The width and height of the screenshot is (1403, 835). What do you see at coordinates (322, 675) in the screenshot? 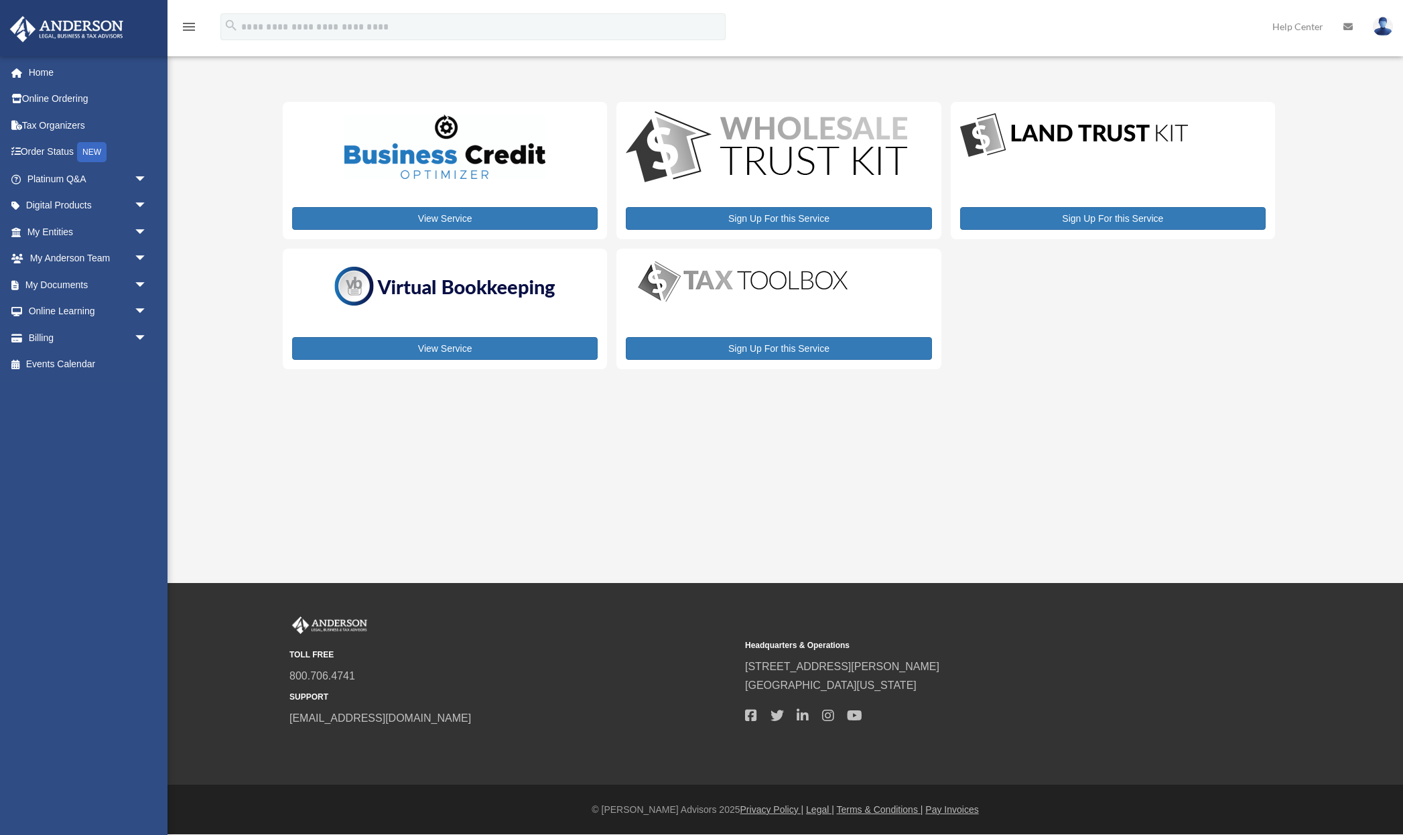
I see `a: 800.706.4741` at bounding box center [322, 675].